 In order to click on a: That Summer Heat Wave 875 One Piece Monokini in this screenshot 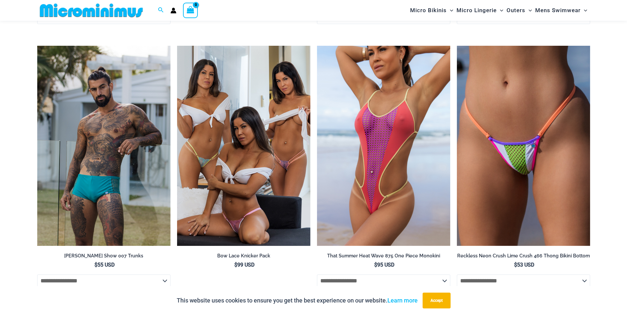, I will do `click(383, 257)`.